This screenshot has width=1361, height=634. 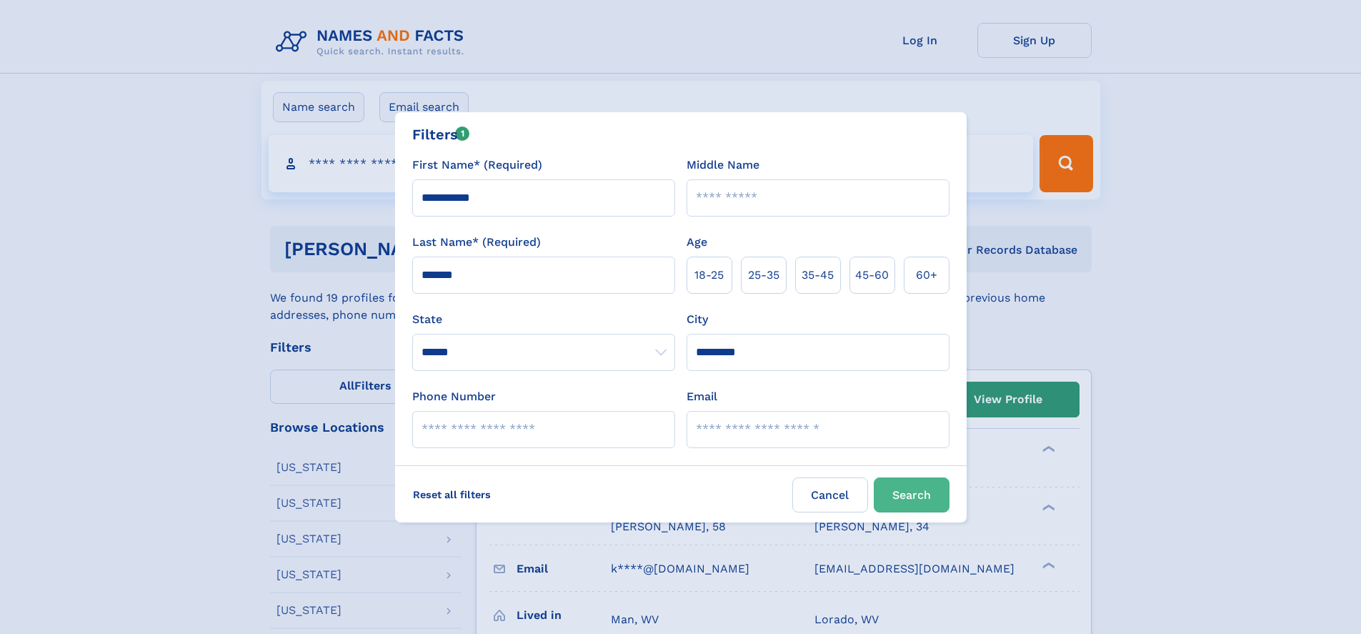 I want to click on span: 18‑25, so click(x=709, y=275).